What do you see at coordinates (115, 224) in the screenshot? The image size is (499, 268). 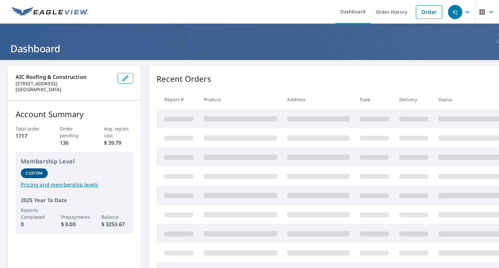 I see `p: $ 3253.67` at bounding box center [115, 224].